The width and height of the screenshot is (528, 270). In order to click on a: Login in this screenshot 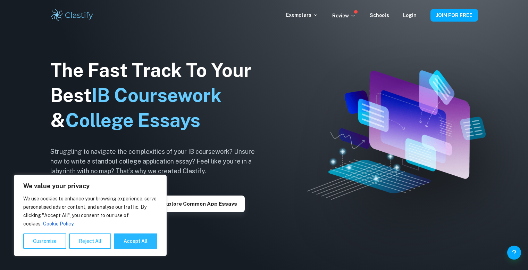, I will do `click(410, 15)`.